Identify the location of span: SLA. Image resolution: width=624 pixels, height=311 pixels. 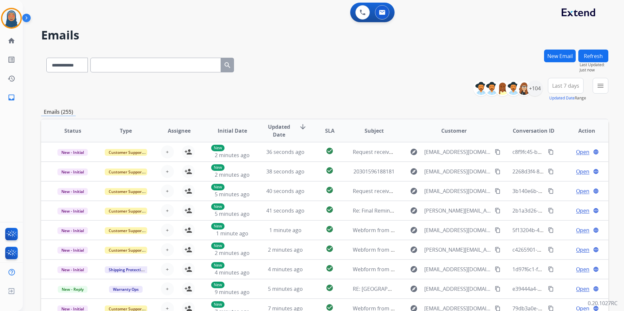
(330, 131).